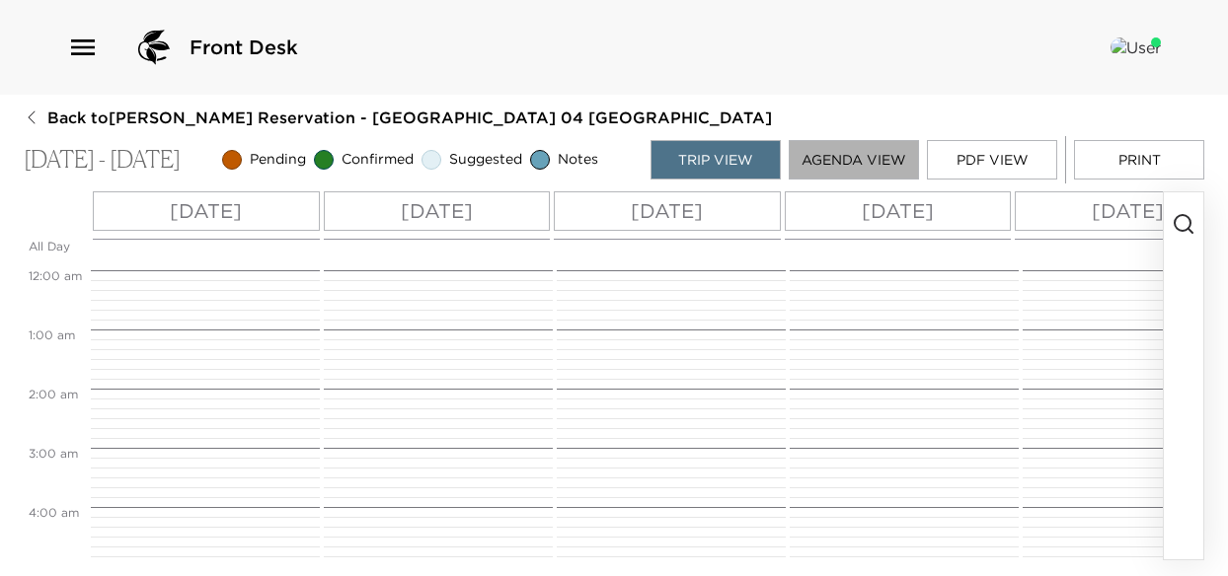 This screenshot has width=1228, height=576. What do you see at coordinates (53, 512) in the screenshot?
I see `span: 4:00 AM` at bounding box center [53, 512].